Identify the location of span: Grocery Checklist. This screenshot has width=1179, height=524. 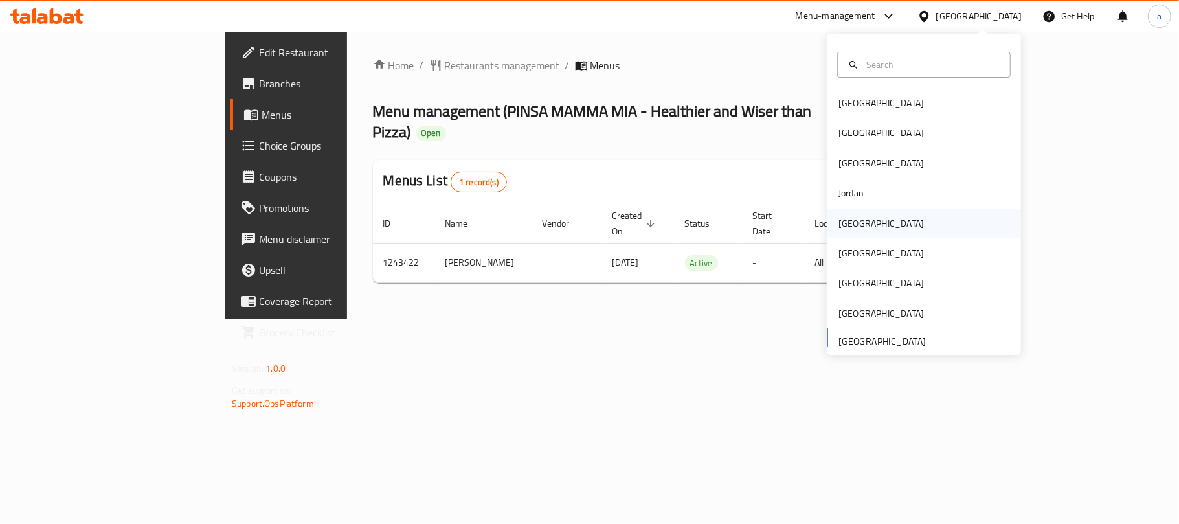
(335, 332).